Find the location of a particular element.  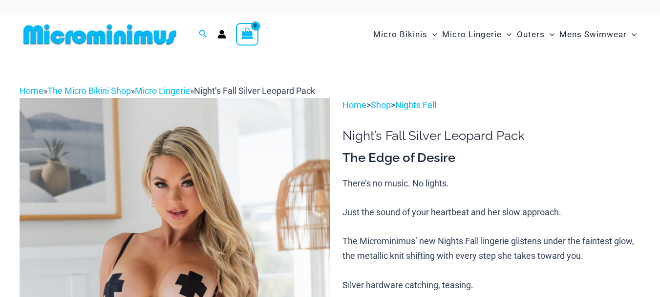

span: Night’s Fall Silver Leopard Pack is located at coordinates (254, 90).